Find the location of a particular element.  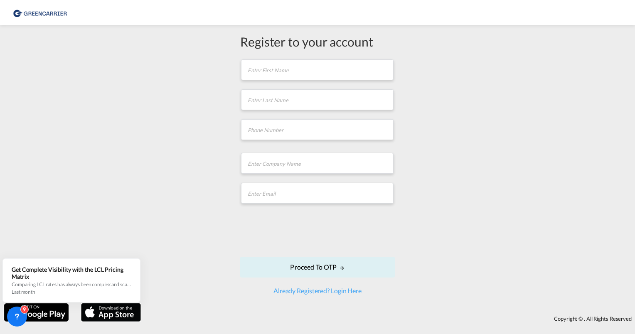

button: Proceed to OTPicon-arrow-right is located at coordinates (318, 267).